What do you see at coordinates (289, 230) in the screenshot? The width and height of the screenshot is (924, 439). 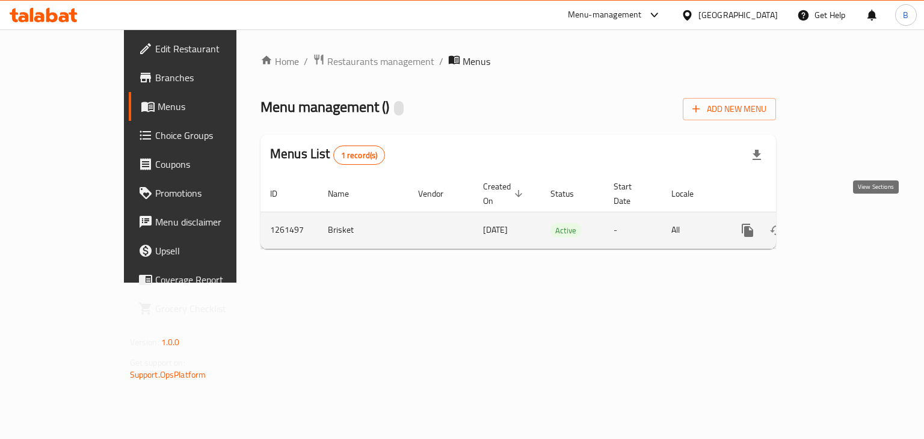 I see `td: 1261497` at bounding box center [289, 230].